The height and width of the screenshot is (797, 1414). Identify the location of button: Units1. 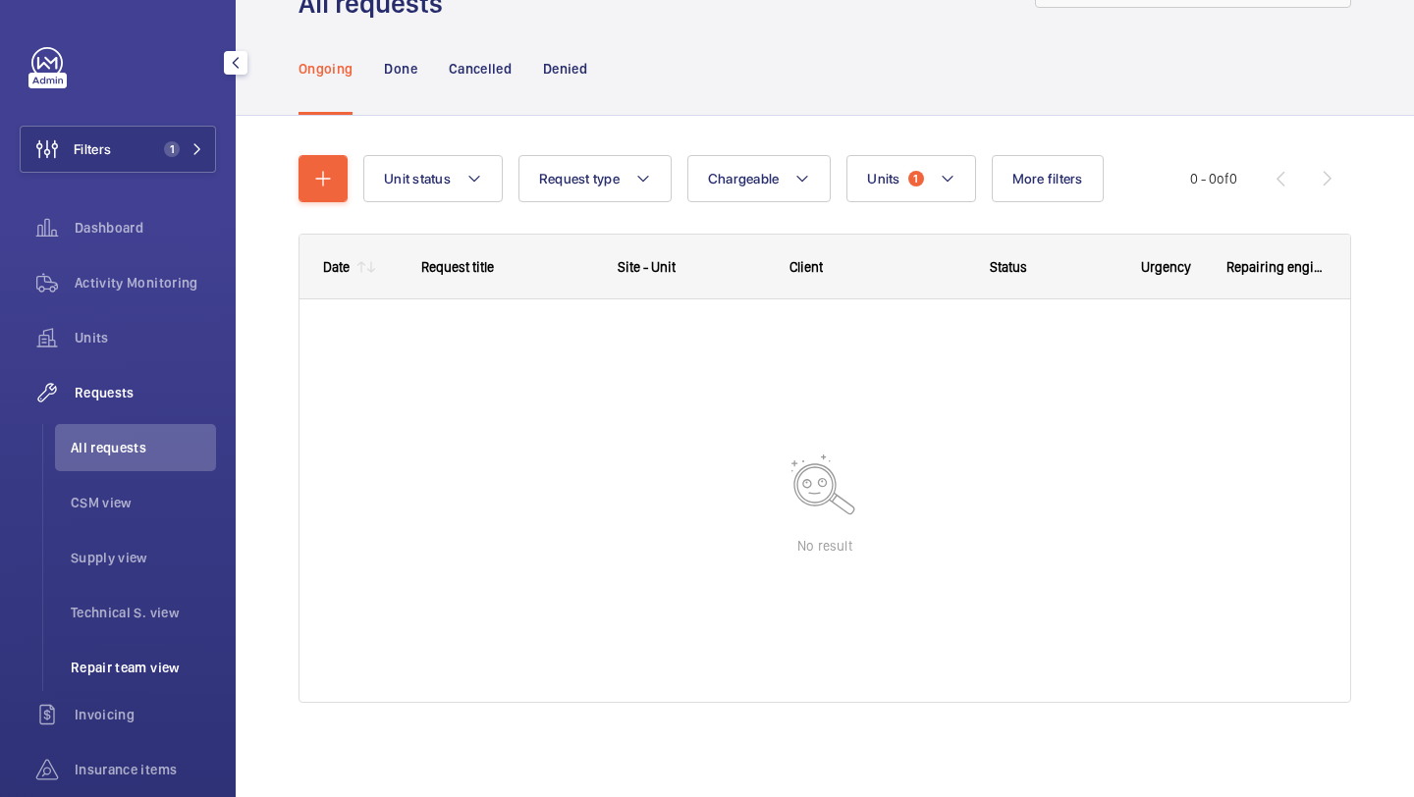
(910, 179).